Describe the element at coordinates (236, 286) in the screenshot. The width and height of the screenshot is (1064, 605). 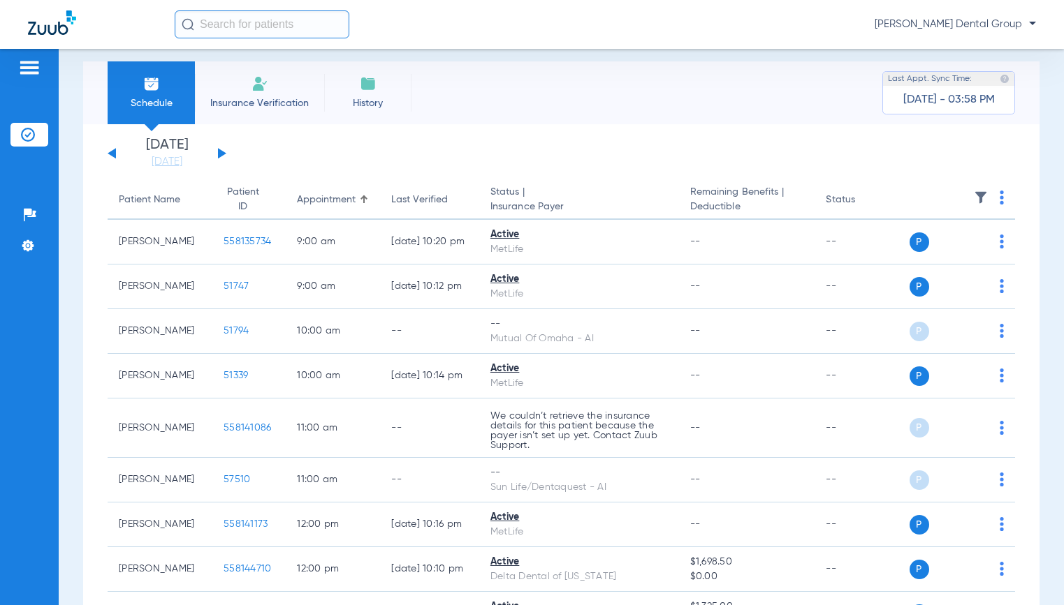
I see `span: 51747` at that location.